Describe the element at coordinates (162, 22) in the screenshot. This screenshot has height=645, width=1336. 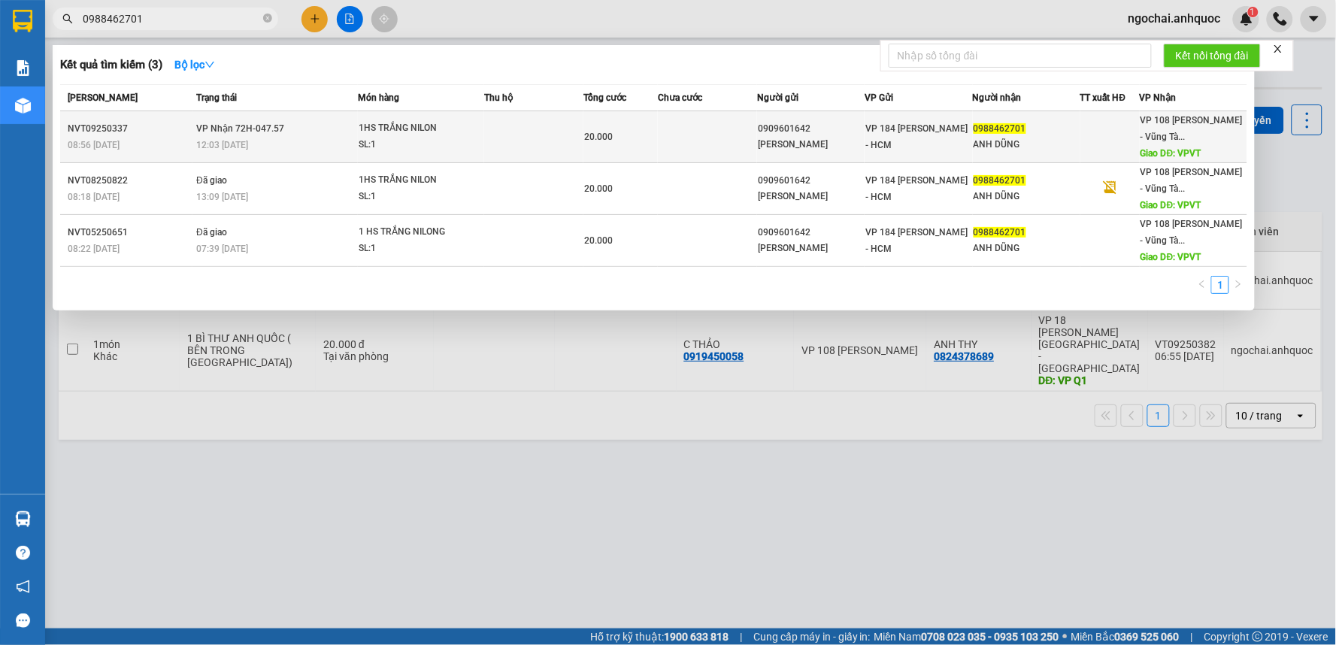
I see `span: Nhận:` at that location.